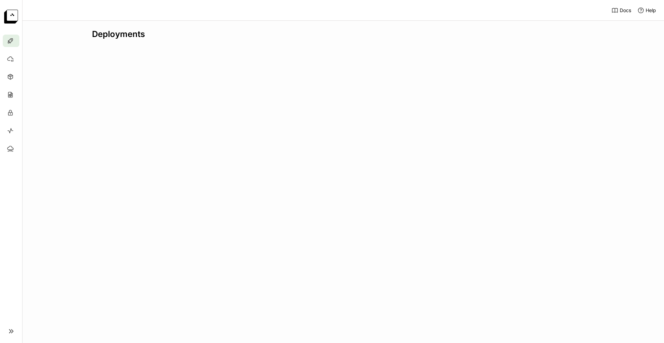 Image resolution: width=664 pixels, height=343 pixels. What do you see at coordinates (647, 10) in the screenshot?
I see `div: Help` at bounding box center [647, 10].